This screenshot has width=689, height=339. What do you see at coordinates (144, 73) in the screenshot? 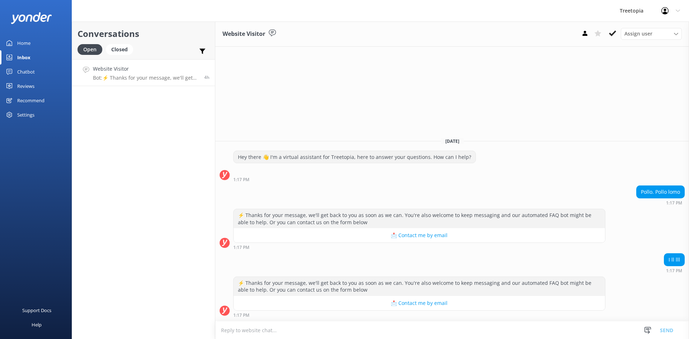
I see `a: Website VisitorBot:⚡ Thanks for your message, we'll get back to you as soon as we can. You're als...` at bounding box center [144, 73].